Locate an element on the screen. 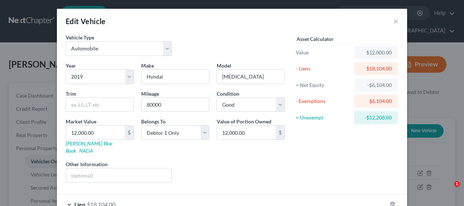  div: Value is located at coordinates (323, 52).